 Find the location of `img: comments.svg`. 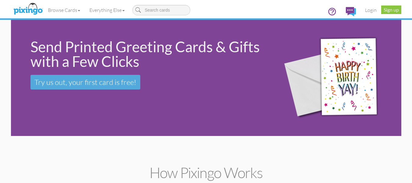

img: comments.svg is located at coordinates (350, 12).